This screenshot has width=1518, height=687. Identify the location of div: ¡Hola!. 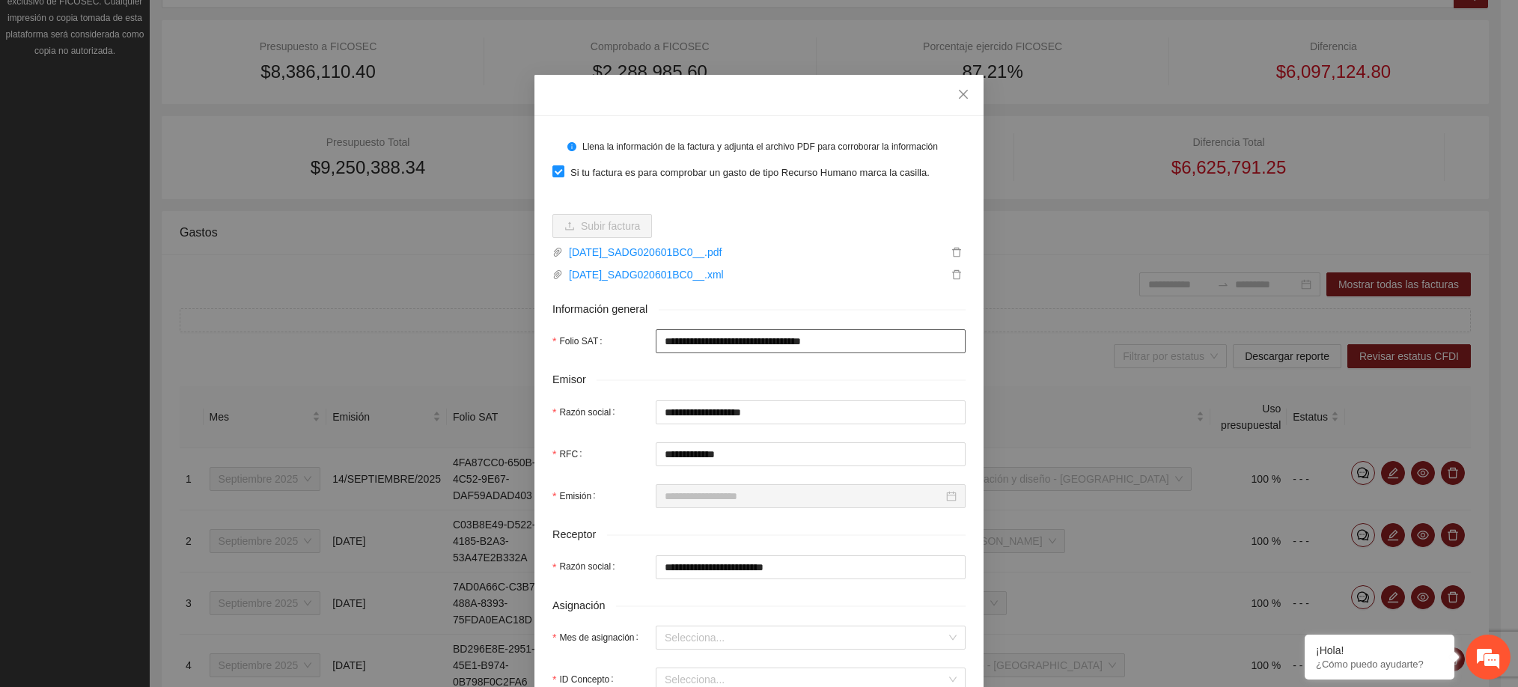
(1379, 650).